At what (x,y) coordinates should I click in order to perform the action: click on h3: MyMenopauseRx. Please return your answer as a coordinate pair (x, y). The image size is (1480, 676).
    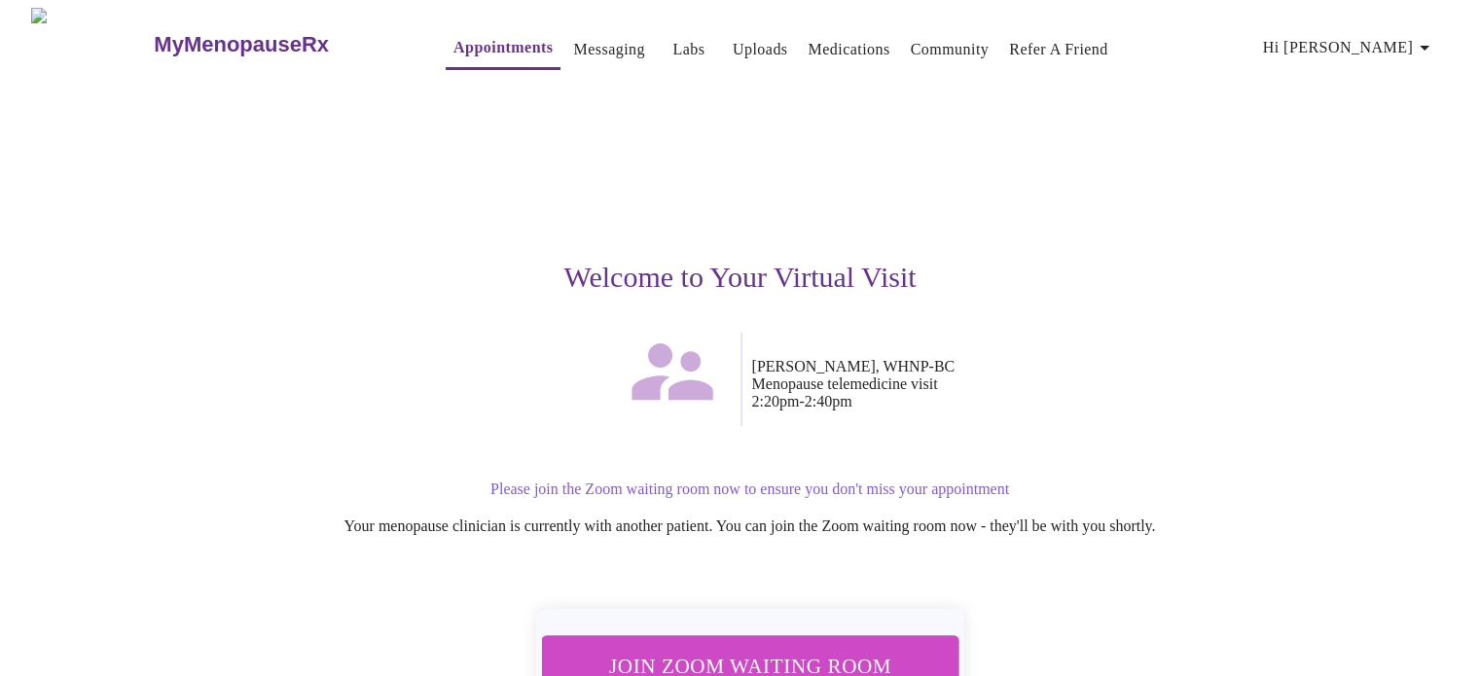
    Looking at the image, I should click on (241, 45).